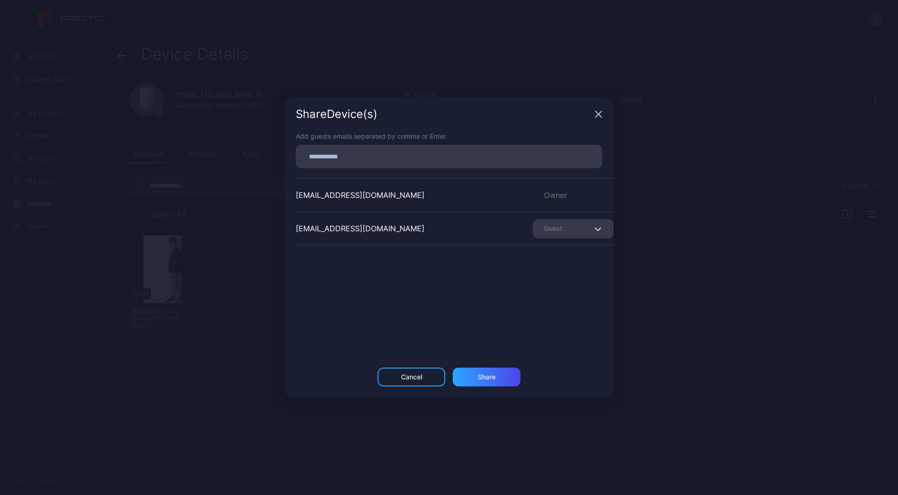  What do you see at coordinates (573, 228) in the screenshot?
I see `div: Guest` at bounding box center [573, 228].